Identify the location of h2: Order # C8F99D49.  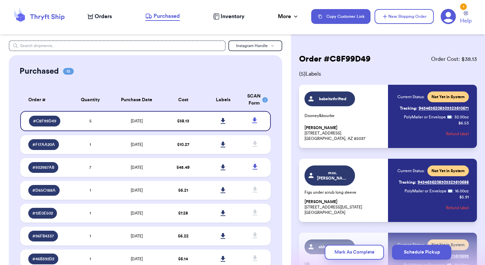
(335, 59).